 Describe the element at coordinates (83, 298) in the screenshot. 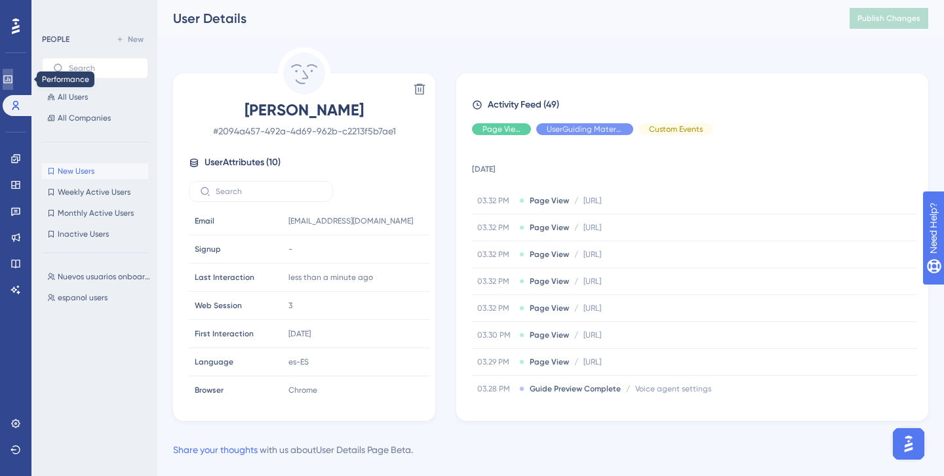

I see `span: espanol users` at that location.